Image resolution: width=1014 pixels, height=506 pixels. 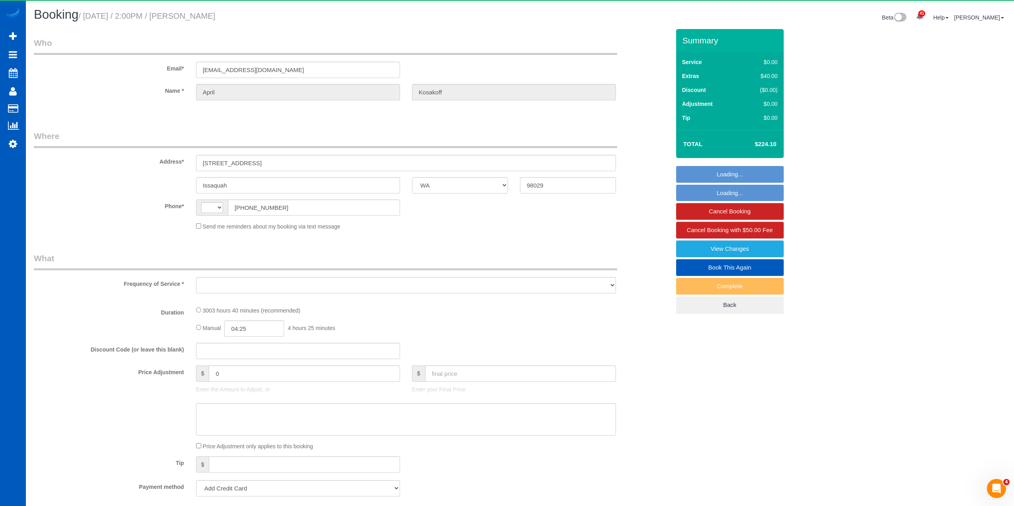 I want to click on input: Phone*, so click(x=314, y=207).